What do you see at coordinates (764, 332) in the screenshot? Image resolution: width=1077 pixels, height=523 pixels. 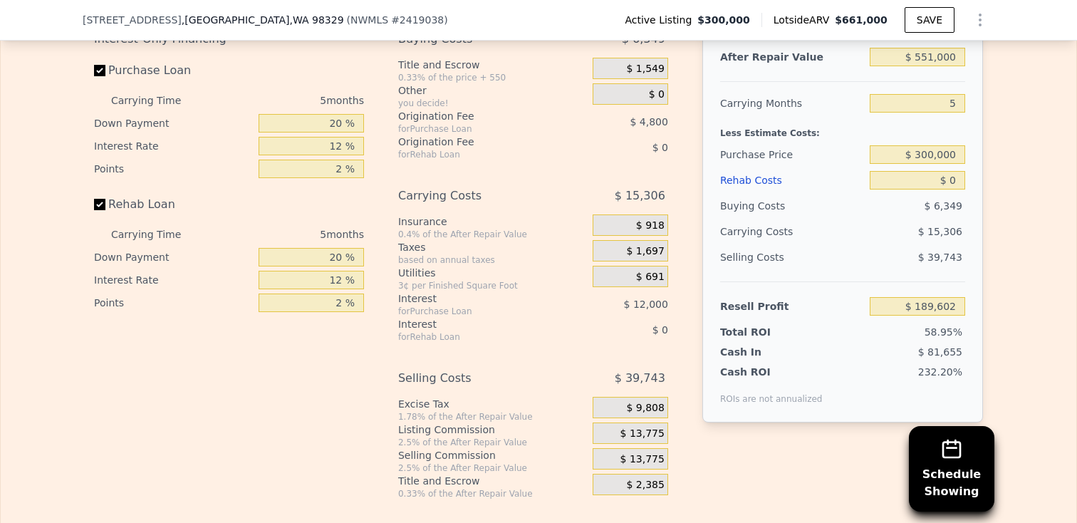 I see `div: Total ROI` at bounding box center [764, 332].